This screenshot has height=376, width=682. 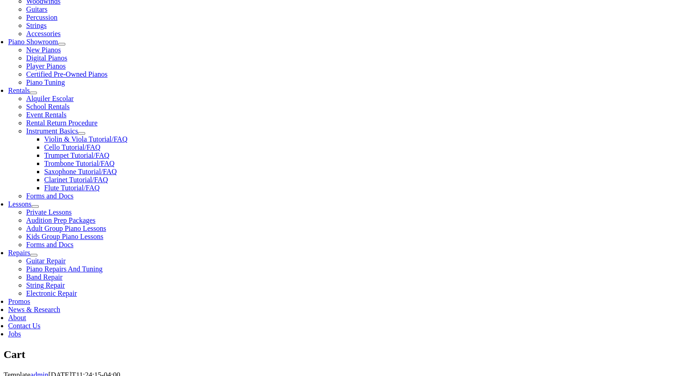 I want to click on a: Rentals, so click(x=19, y=90).